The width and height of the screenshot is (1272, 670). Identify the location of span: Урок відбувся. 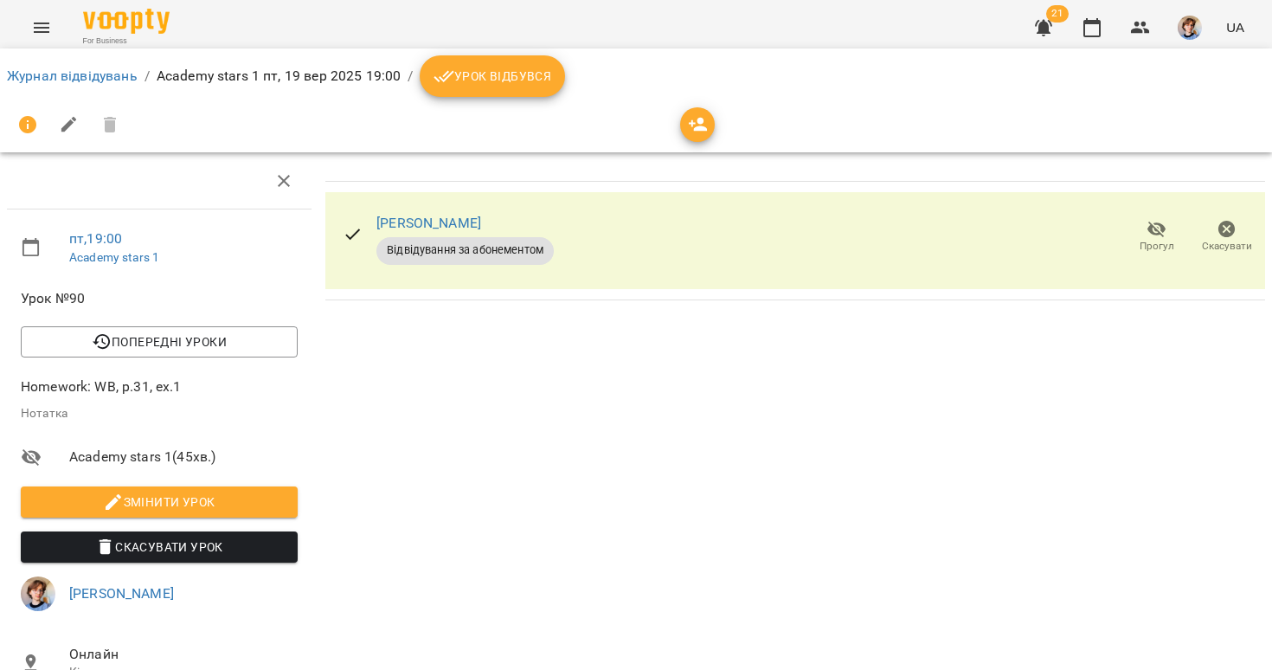
(492, 76).